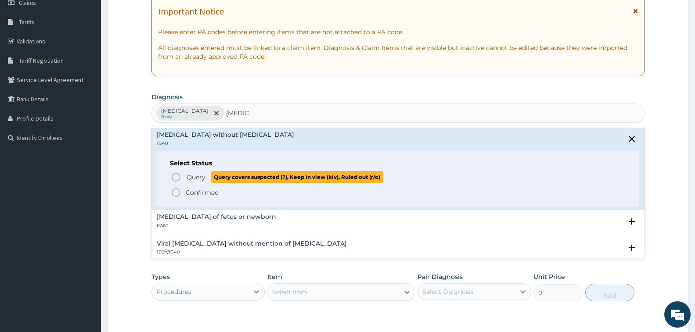 This screenshot has height=332, width=695. Describe the element at coordinates (290, 292) in the screenshot. I see `div: Select Item` at that location.